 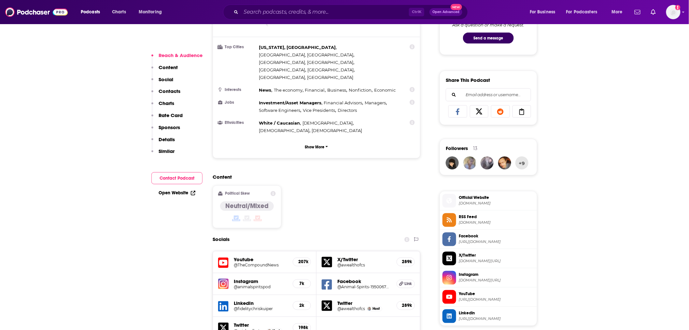 I want to click on span: Open Advanced, so click(x=446, y=12).